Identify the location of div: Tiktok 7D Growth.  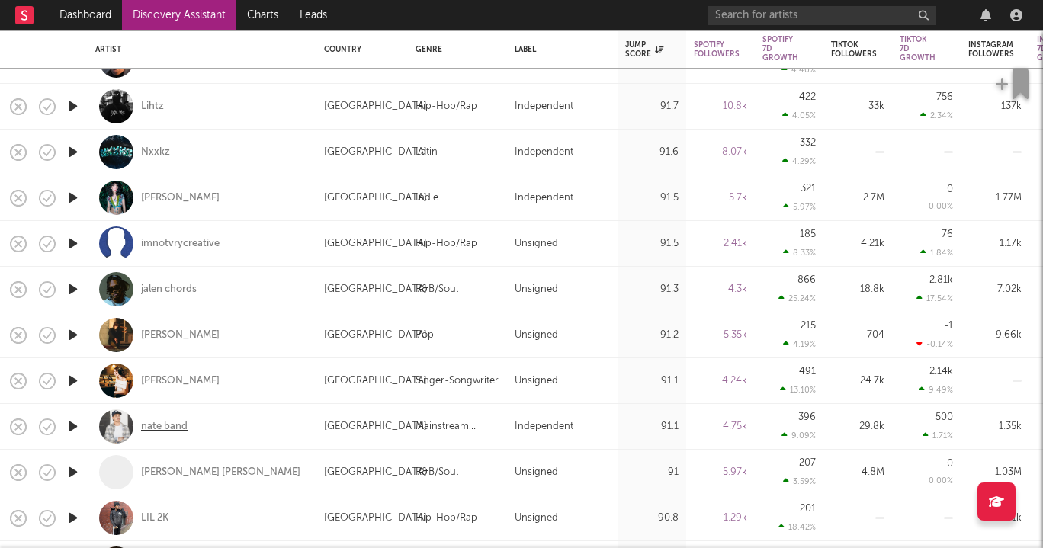
(917, 49).